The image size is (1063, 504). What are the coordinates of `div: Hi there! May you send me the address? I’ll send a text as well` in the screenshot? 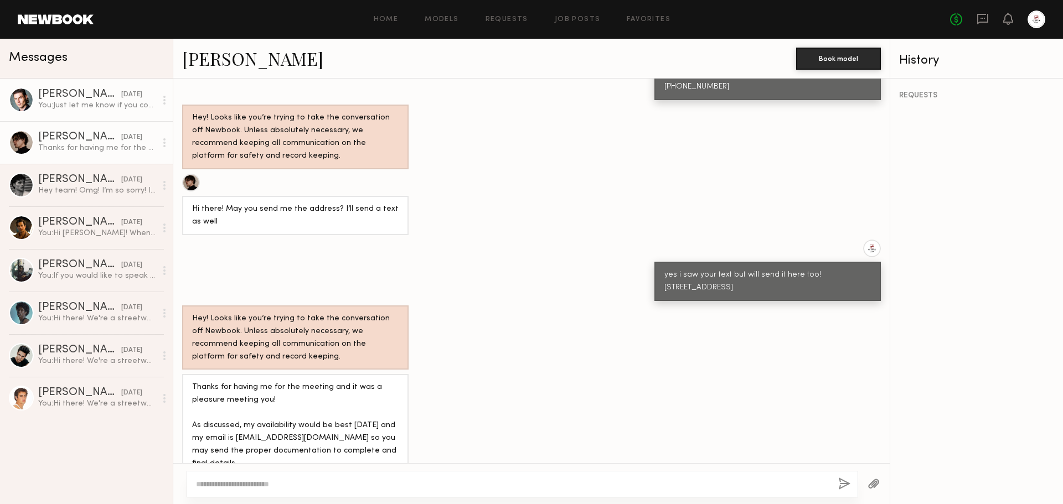 It's located at (295, 216).